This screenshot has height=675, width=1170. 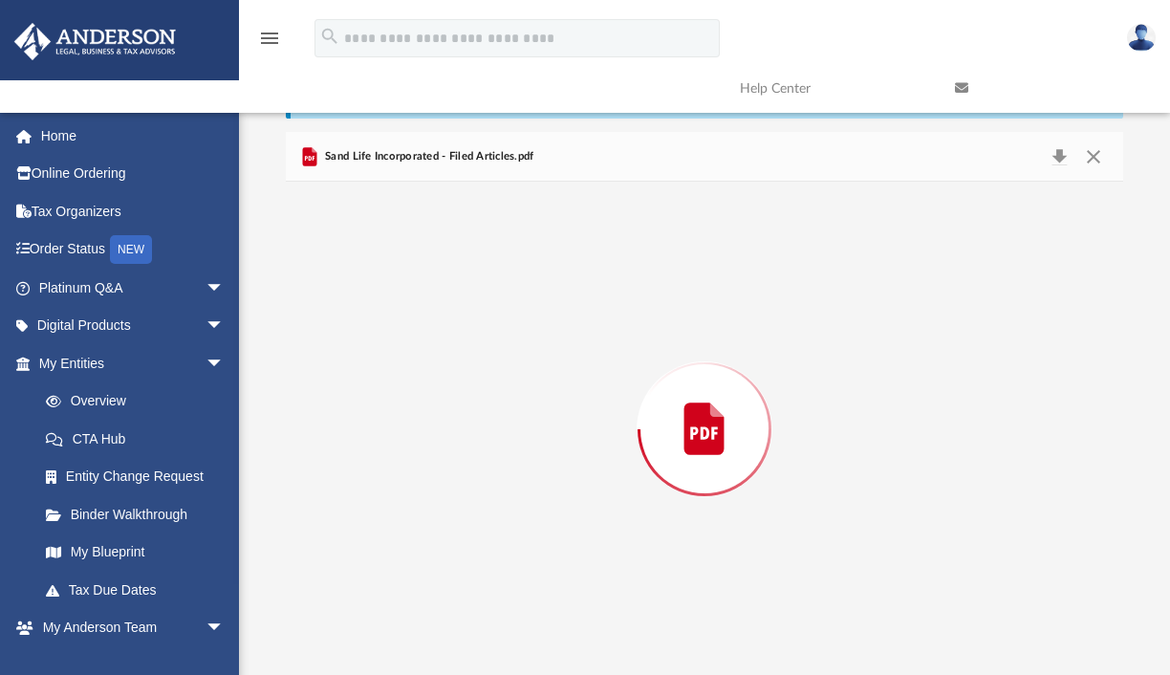 I want to click on img: Anderson Advisors Platinum Portal, so click(x=95, y=41).